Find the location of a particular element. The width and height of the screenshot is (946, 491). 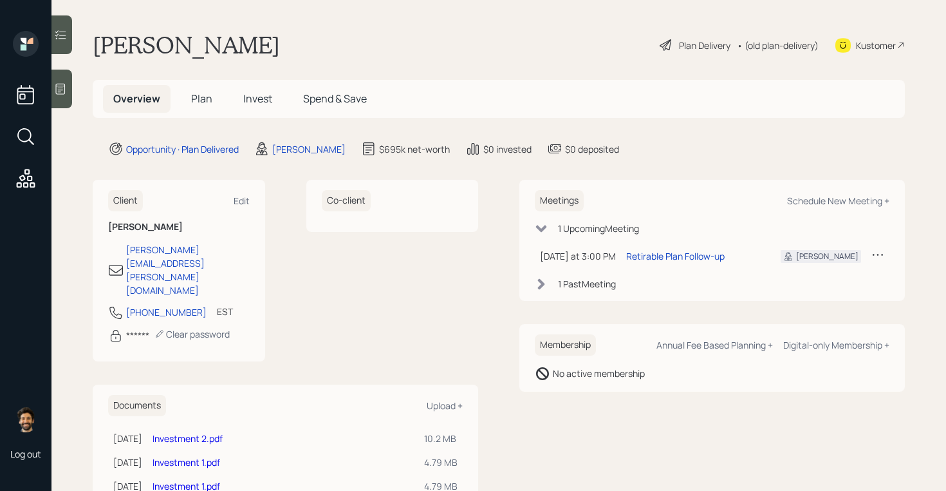

div: Opportunity · Plan Delivered is located at coordinates (182, 149).